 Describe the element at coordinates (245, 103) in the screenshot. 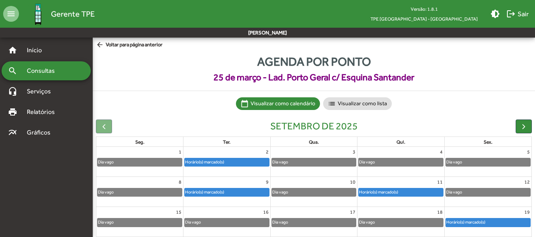

I see `mat-icon: calendar_today` at that location.